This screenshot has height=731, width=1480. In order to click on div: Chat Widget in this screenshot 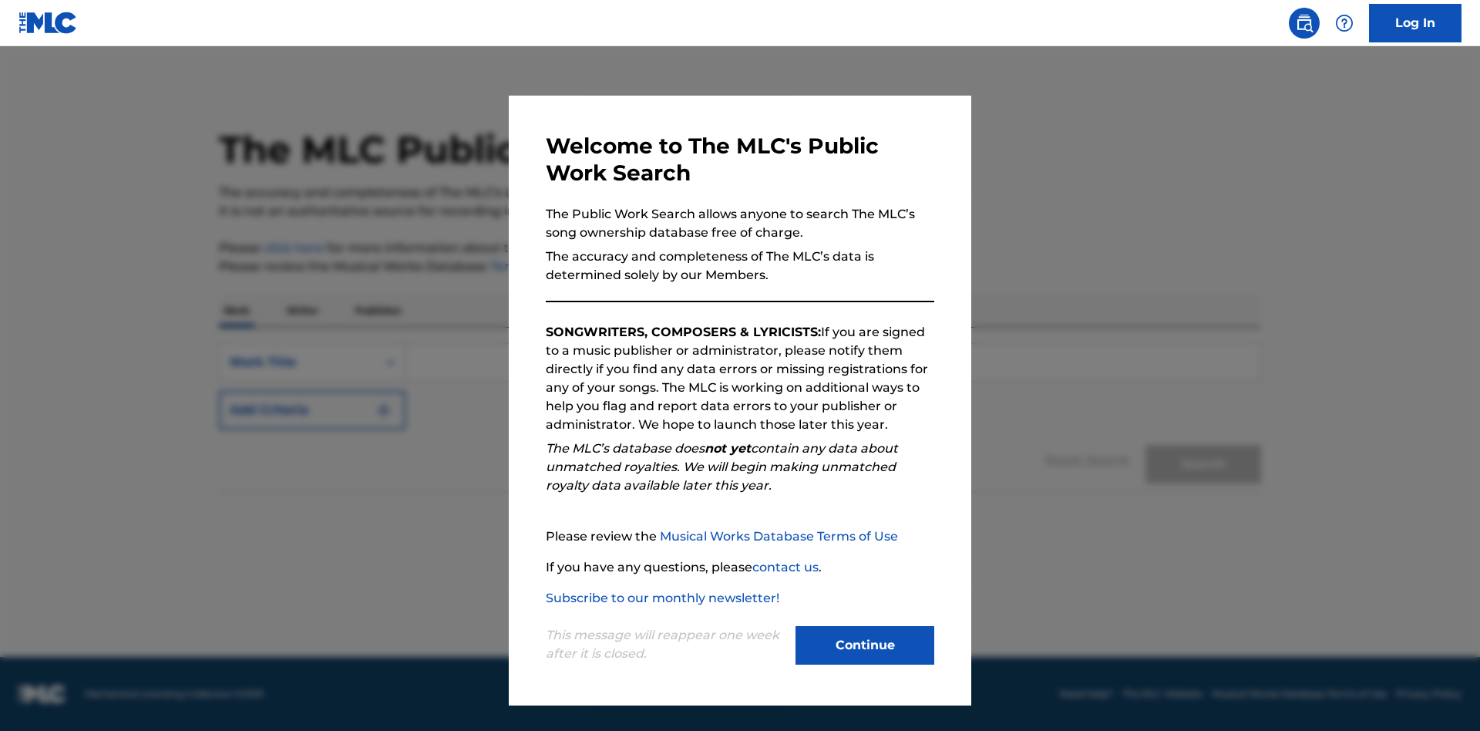, I will do `click(1441, 694)`.